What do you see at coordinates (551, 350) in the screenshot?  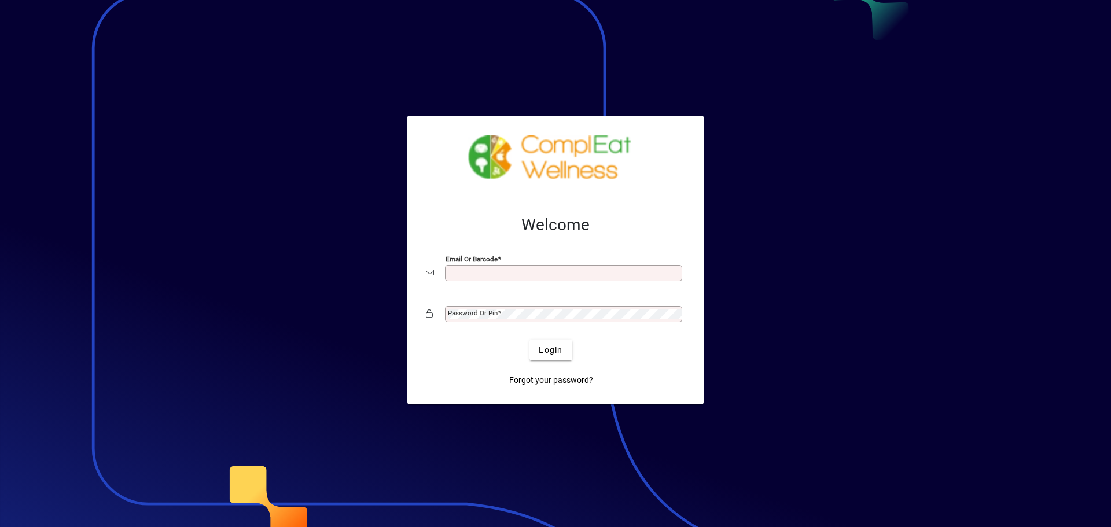 I see `button: Login` at bounding box center [551, 350].